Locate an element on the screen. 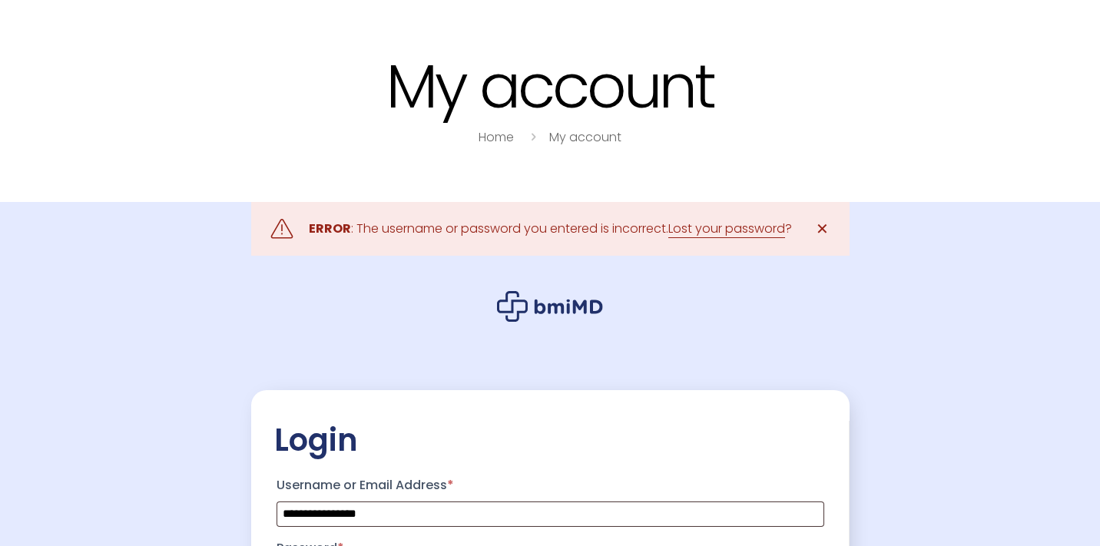  a: My account is located at coordinates (585, 137).